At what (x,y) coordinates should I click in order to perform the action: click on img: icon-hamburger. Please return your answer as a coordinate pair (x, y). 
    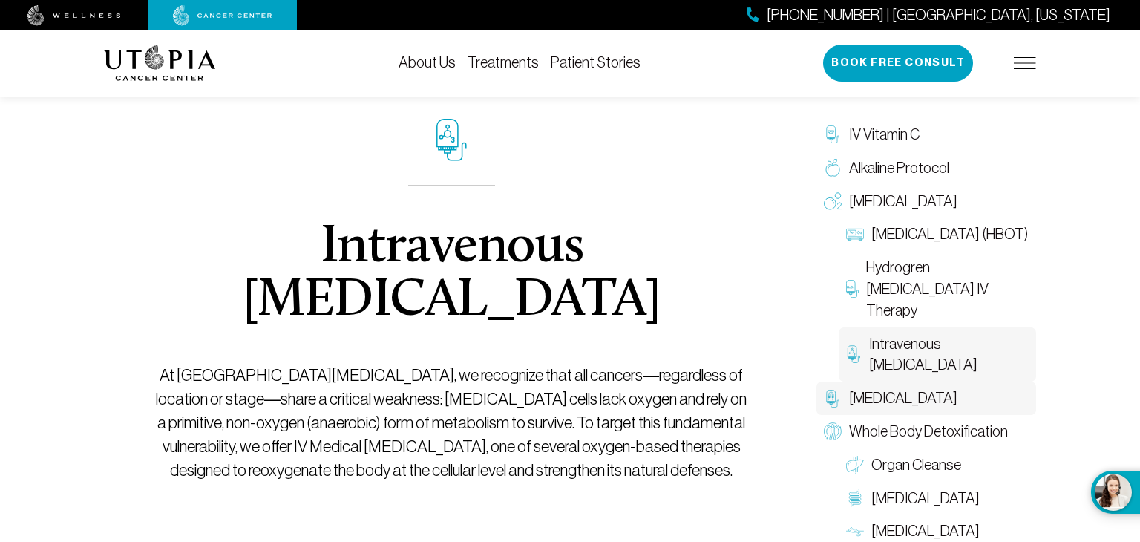
    Looking at the image, I should click on (1025, 63).